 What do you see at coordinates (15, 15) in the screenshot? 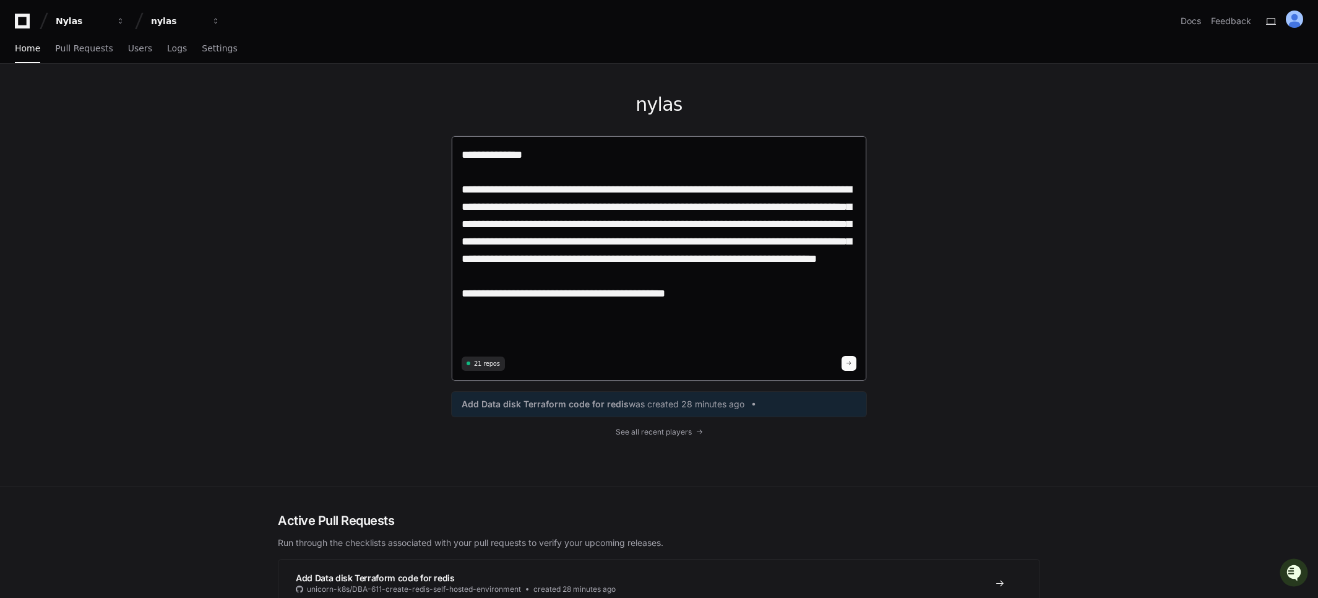
I see `button: Open customer support` at bounding box center [15, 15].